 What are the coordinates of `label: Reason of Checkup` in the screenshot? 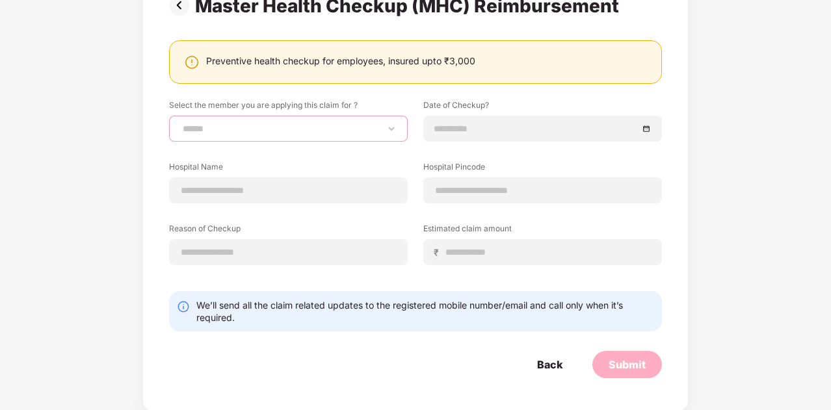 It's located at (288, 231).